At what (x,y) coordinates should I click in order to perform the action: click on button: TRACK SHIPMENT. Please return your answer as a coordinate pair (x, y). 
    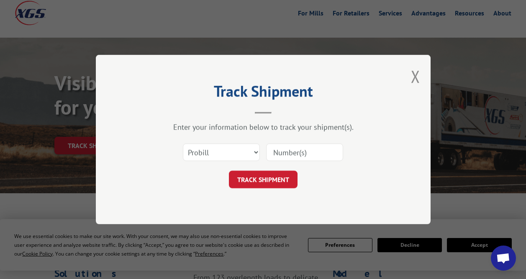
    Looking at the image, I should click on (263, 180).